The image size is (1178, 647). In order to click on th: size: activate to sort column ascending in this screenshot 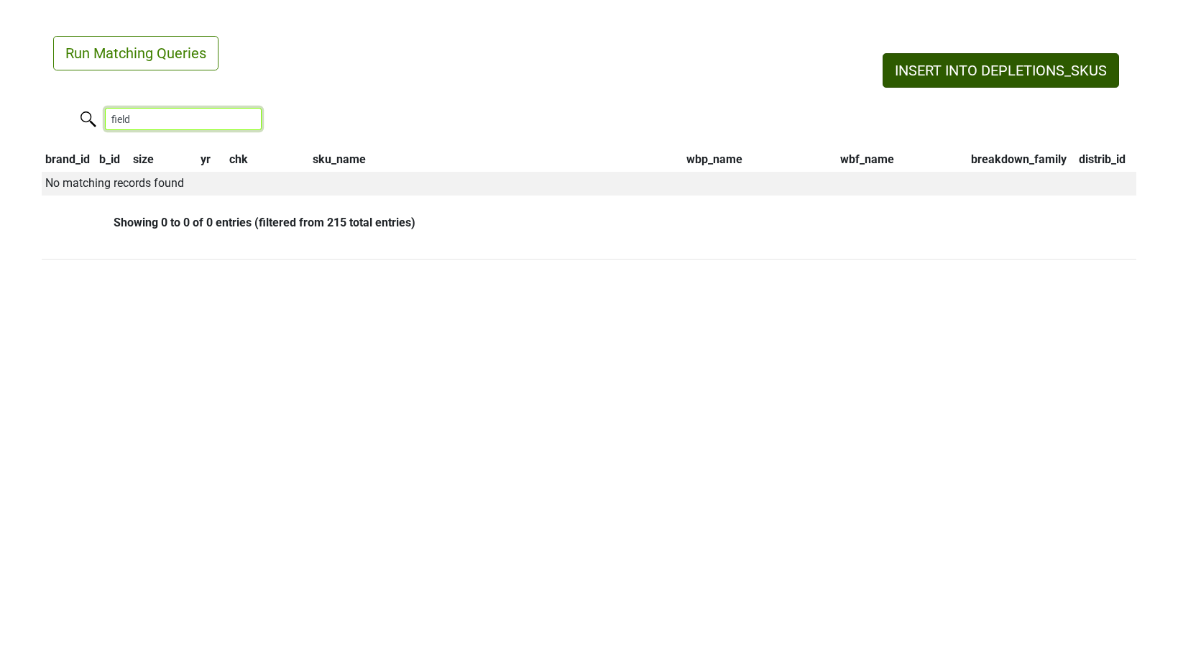, I will do `click(164, 160)`.